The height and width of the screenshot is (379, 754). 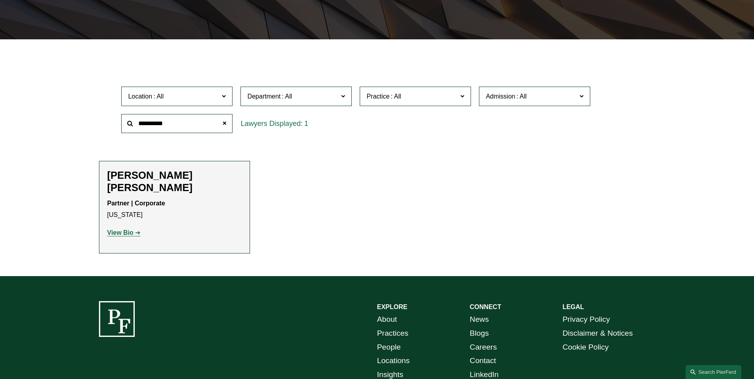 What do you see at coordinates (140, 96) in the screenshot?
I see `span: Location` at bounding box center [140, 96].